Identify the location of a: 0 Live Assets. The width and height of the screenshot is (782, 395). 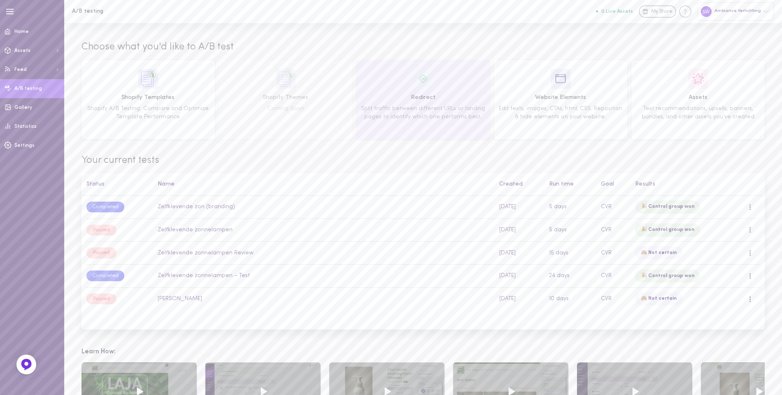
(618, 12).